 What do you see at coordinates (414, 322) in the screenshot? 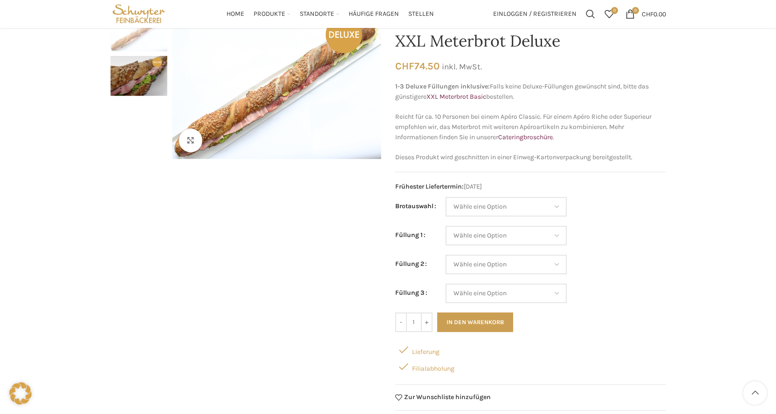
I see `input: Produktmenge` at bounding box center [414, 322].